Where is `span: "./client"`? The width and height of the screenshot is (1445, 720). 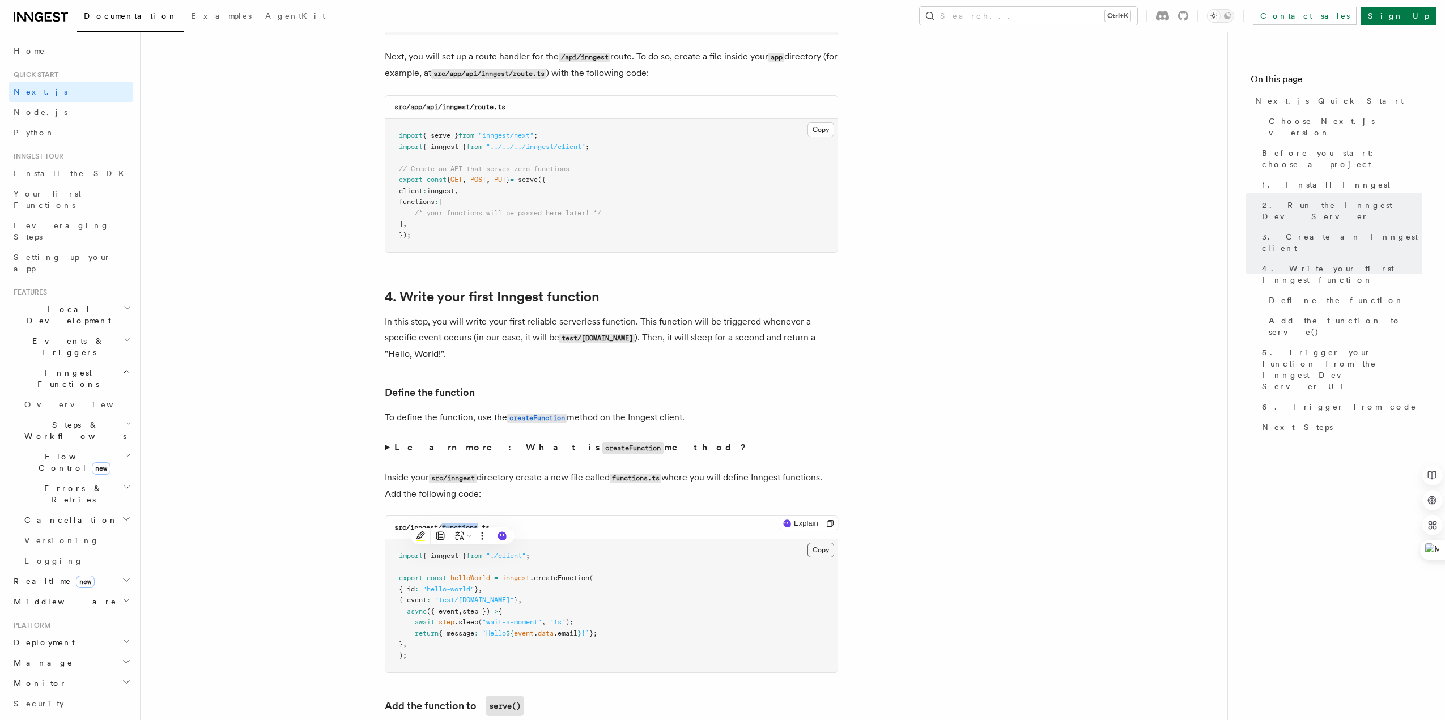
span: "./client" is located at coordinates (506, 556).